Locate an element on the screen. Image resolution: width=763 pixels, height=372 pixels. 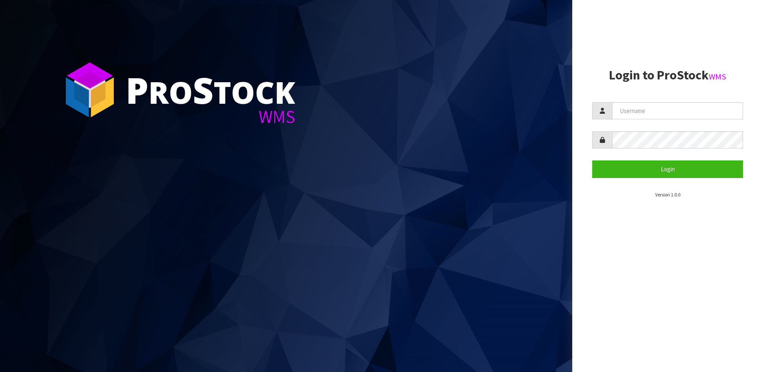
img: ProStock Cube is located at coordinates (90, 90).